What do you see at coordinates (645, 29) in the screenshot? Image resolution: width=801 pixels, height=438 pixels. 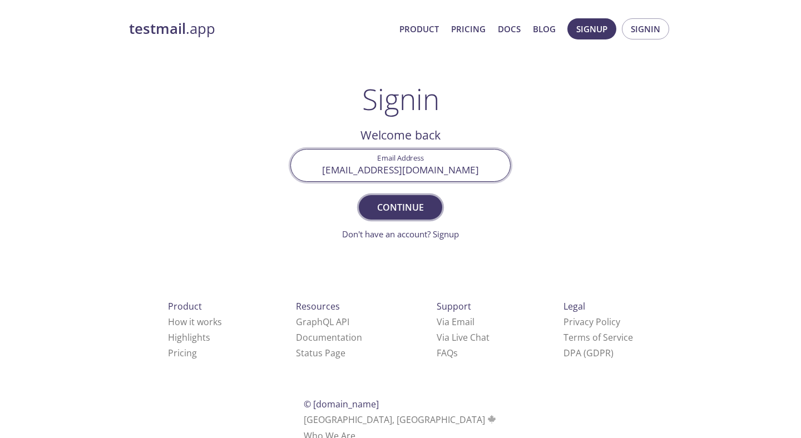 I see `button: Signin` at bounding box center [645, 29].